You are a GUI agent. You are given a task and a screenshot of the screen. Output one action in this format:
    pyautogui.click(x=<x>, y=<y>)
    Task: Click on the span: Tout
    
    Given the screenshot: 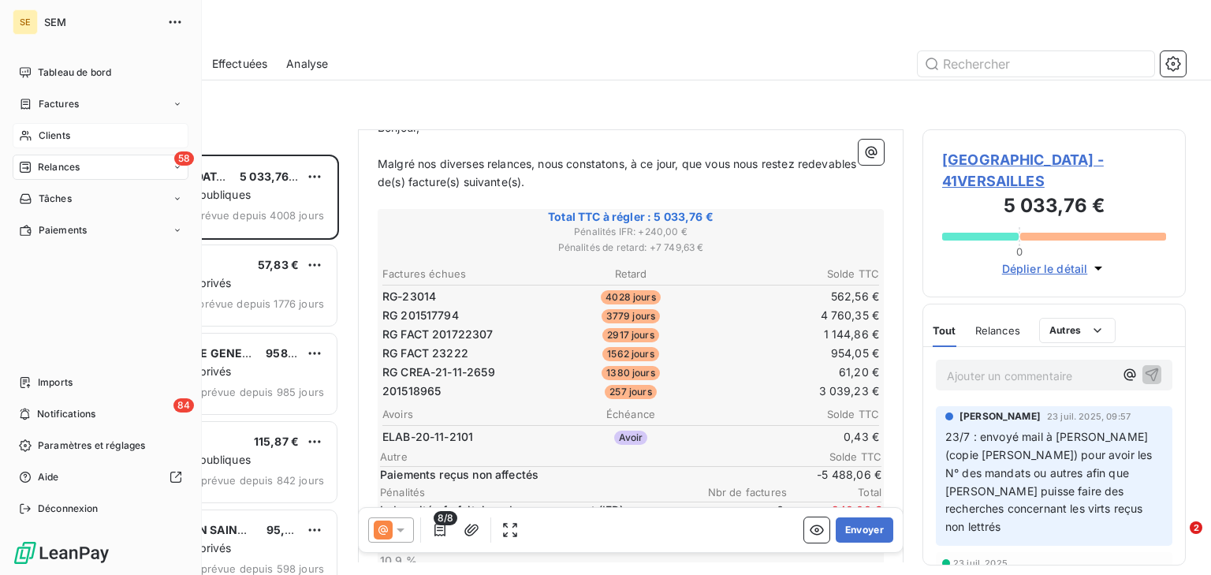 What is the action you would take?
    pyautogui.click(x=944, y=330)
    